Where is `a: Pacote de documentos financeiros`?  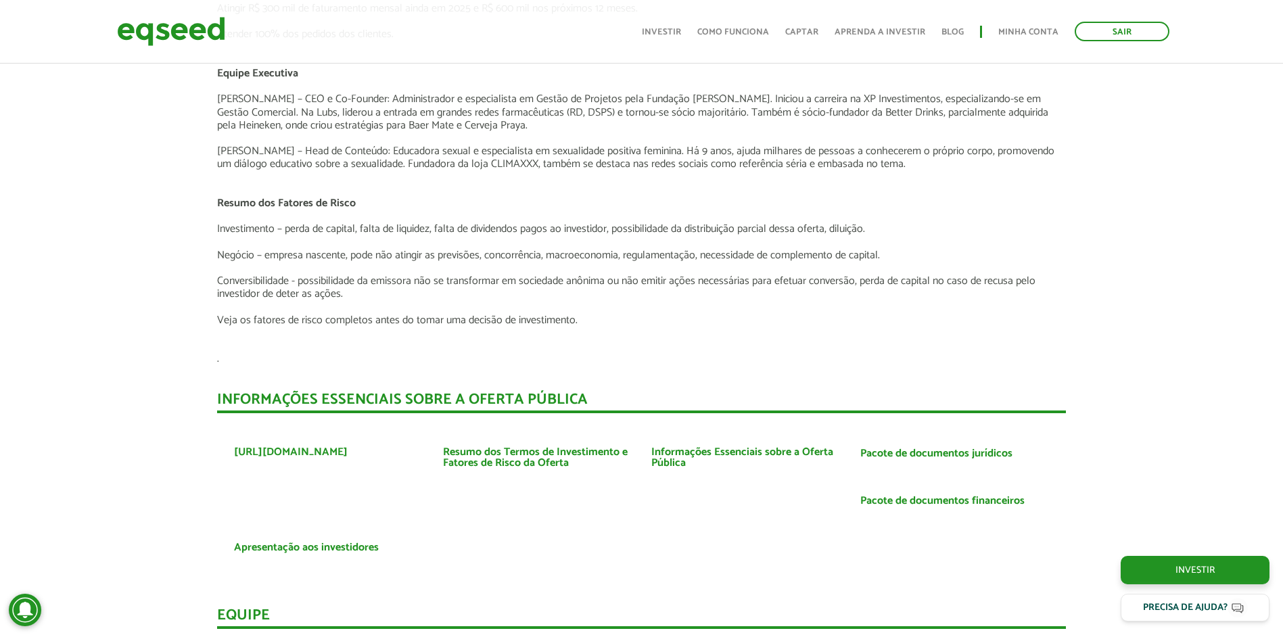
a: Pacote de documentos financeiros is located at coordinates (942, 501).